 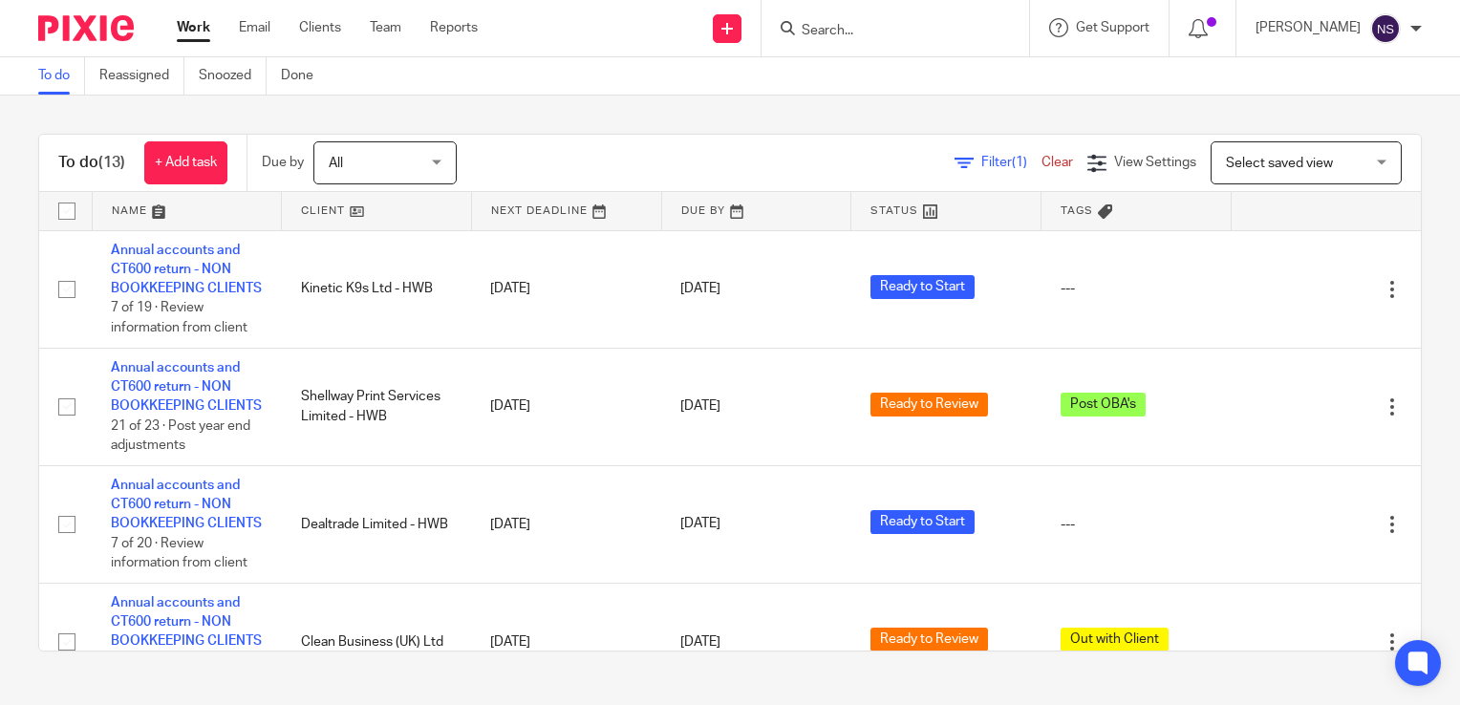 What do you see at coordinates (112, 162) in the screenshot?
I see `span: (13)` at bounding box center [112, 162].